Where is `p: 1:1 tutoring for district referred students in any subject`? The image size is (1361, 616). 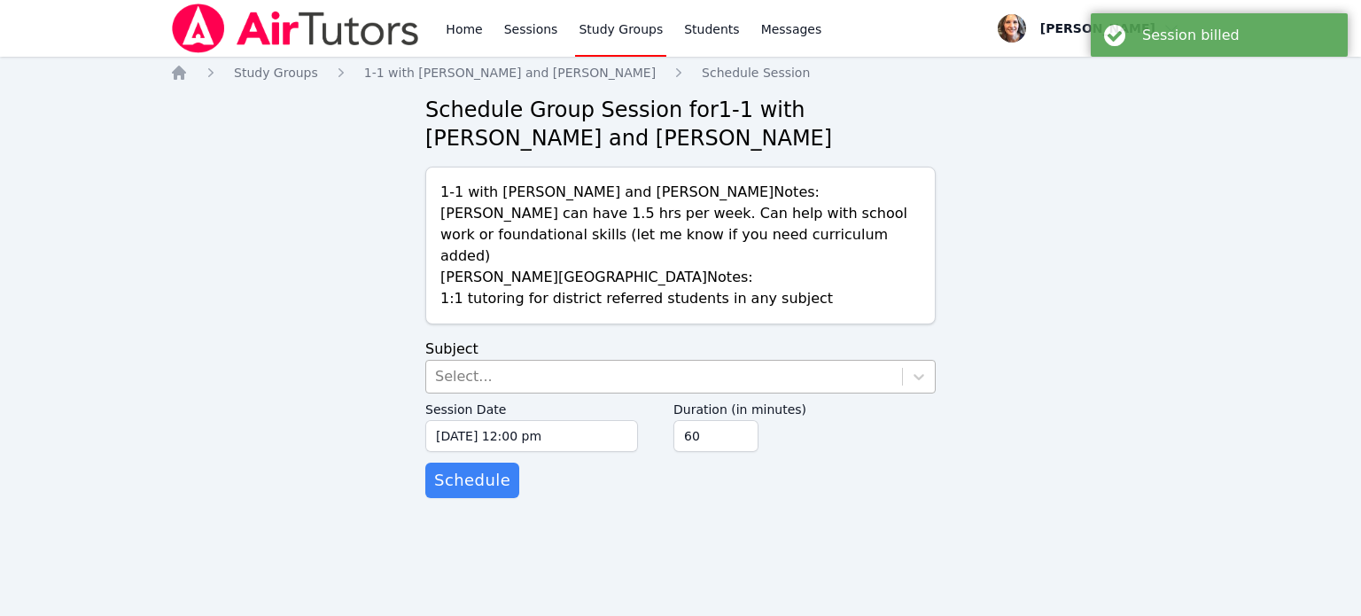 p: 1:1 tutoring for district referred students in any subject is located at coordinates (680, 299).